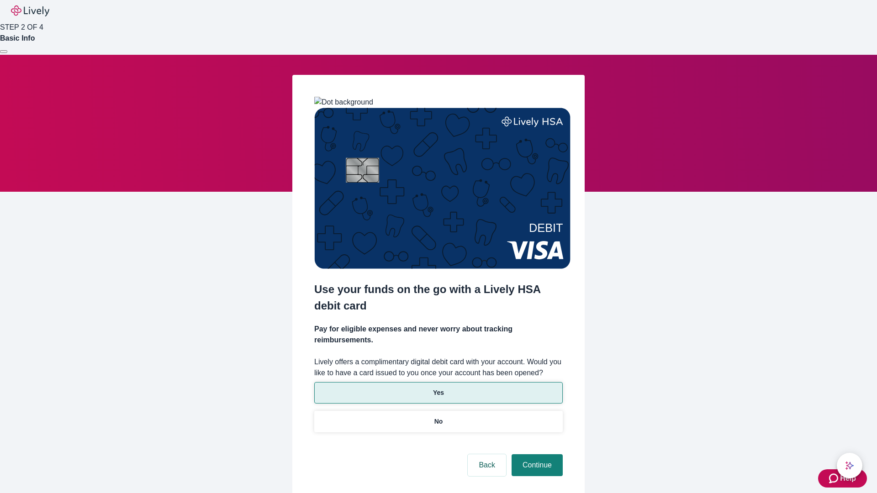  I want to click on button: Zendesk support iconHelp, so click(842, 479).